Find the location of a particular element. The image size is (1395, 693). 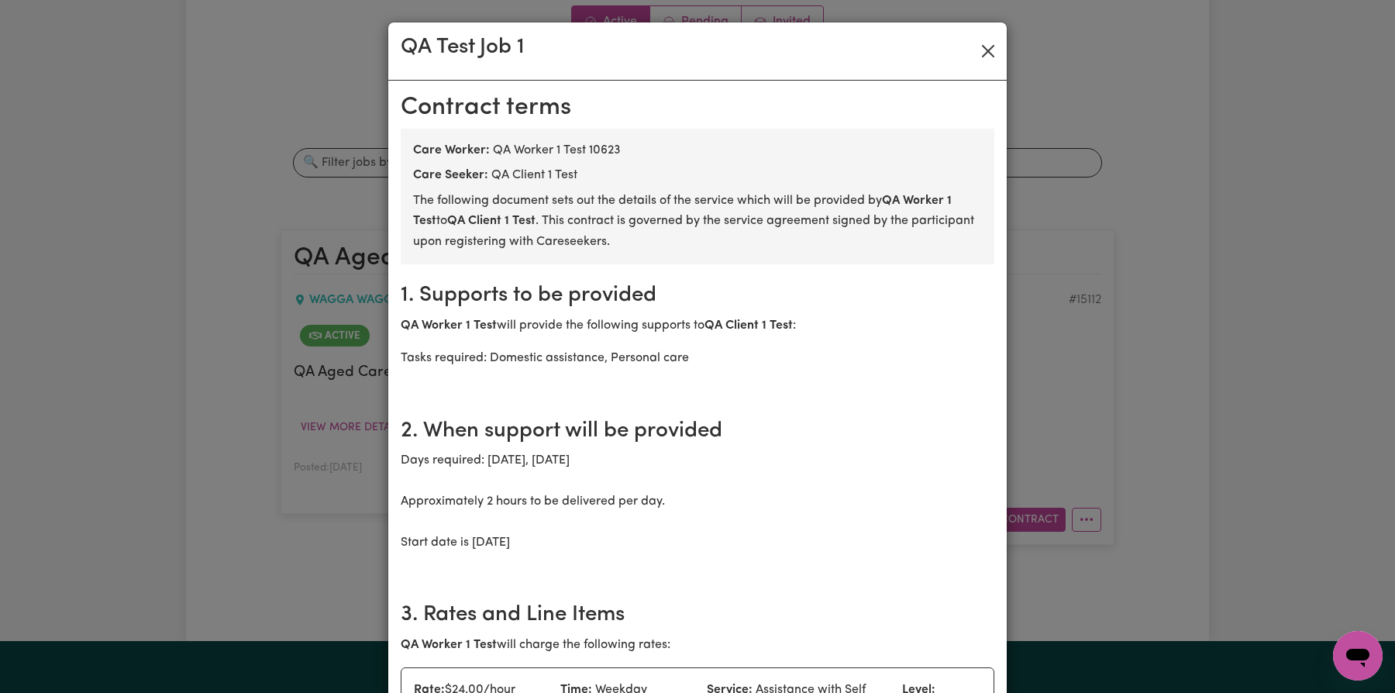

button: Close is located at coordinates (988, 51).